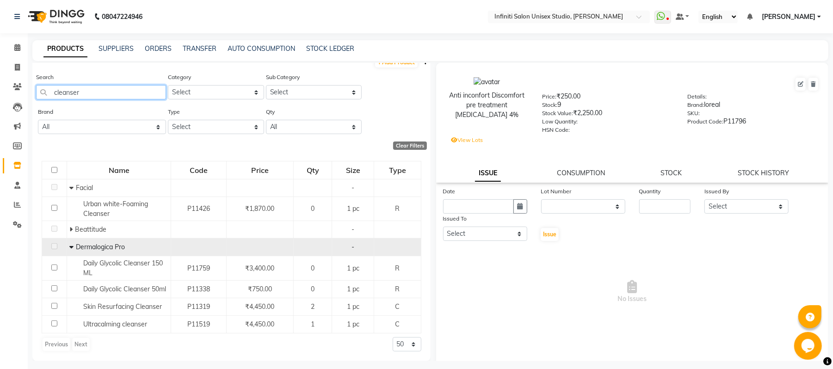 The height and width of the screenshot is (369, 833). I want to click on span: Urban white-Foaming Cleanser, so click(116, 209).